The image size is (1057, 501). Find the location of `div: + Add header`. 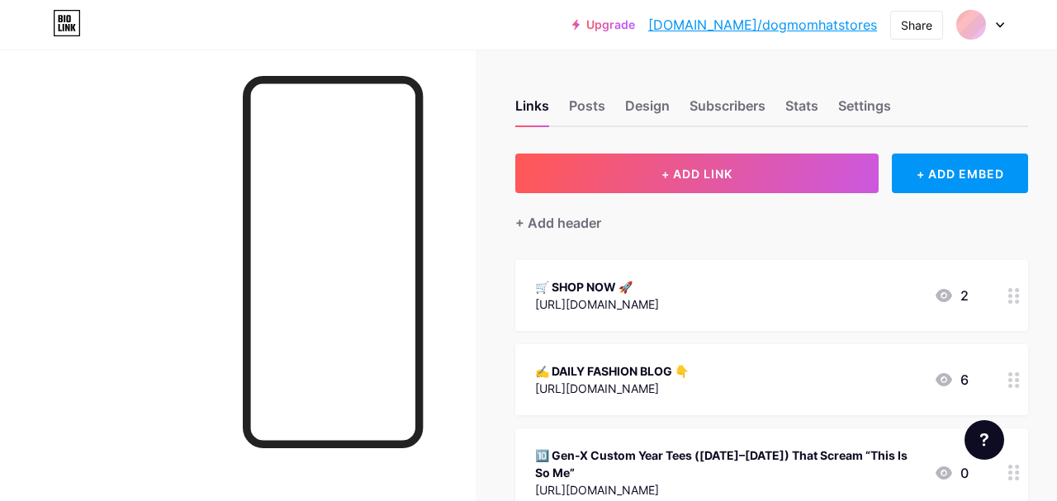

div: + Add header is located at coordinates (558, 223).